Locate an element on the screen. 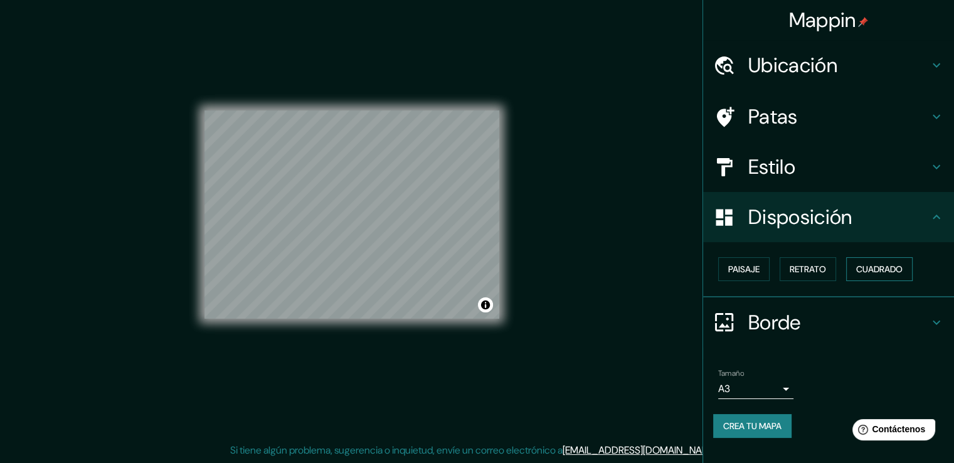  canvas: Mapa is located at coordinates (352, 215).